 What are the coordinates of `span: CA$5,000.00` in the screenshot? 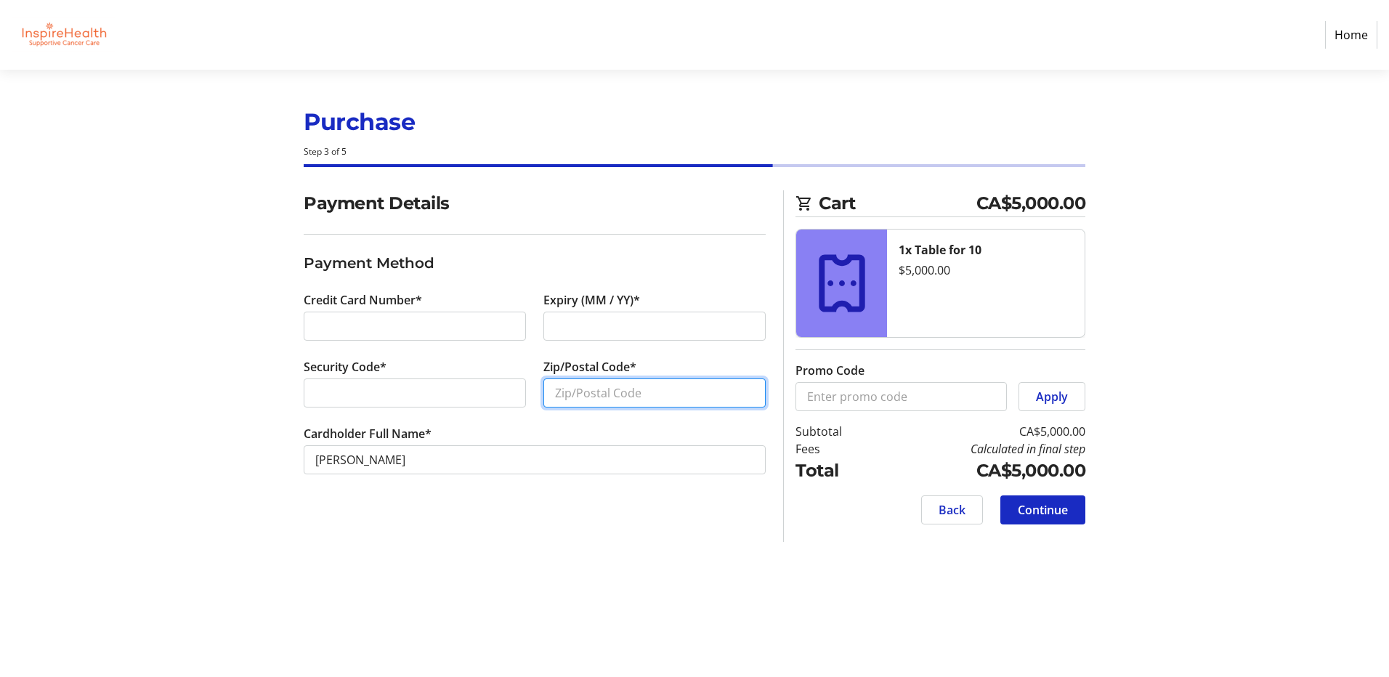 It's located at (1031, 203).